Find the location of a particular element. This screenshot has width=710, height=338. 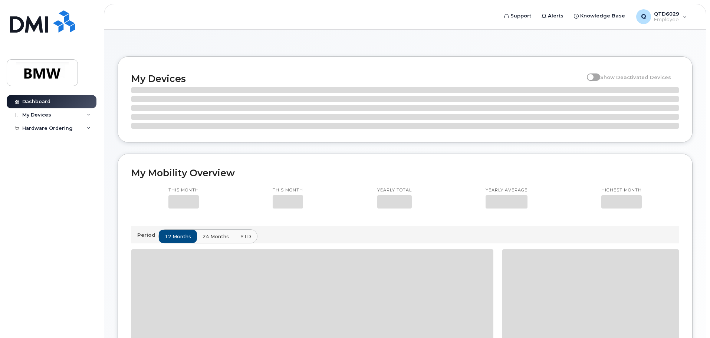

span: 24 months is located at coordinates (216, 236).